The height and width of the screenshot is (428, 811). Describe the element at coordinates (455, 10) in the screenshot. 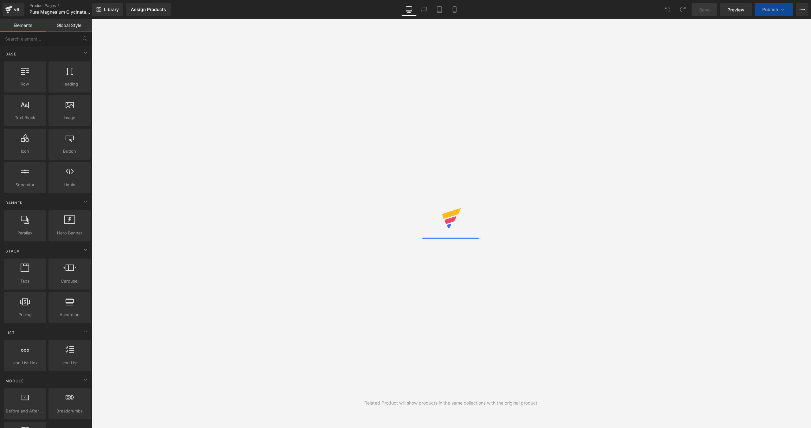

I see `a: Mobile` at that location.